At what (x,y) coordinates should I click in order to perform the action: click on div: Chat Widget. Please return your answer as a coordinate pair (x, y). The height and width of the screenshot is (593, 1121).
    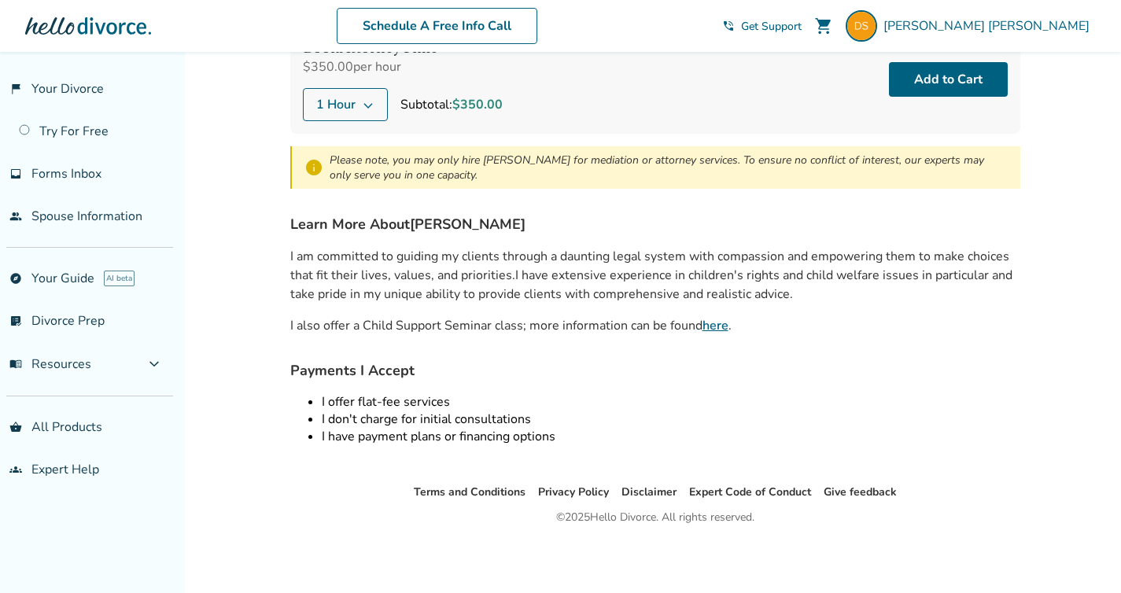
    Looking at the image, I should click on (1082, 555).